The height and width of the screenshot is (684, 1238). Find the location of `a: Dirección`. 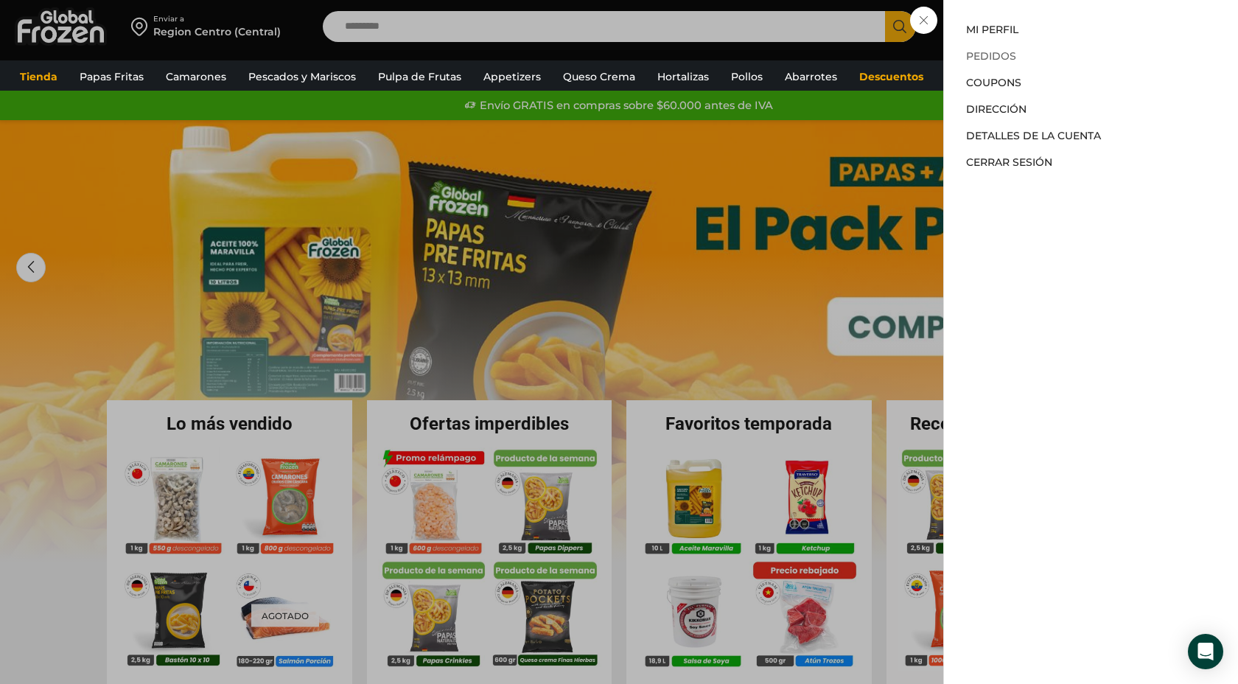

a: Dirección is located at coordinates (997, 109).